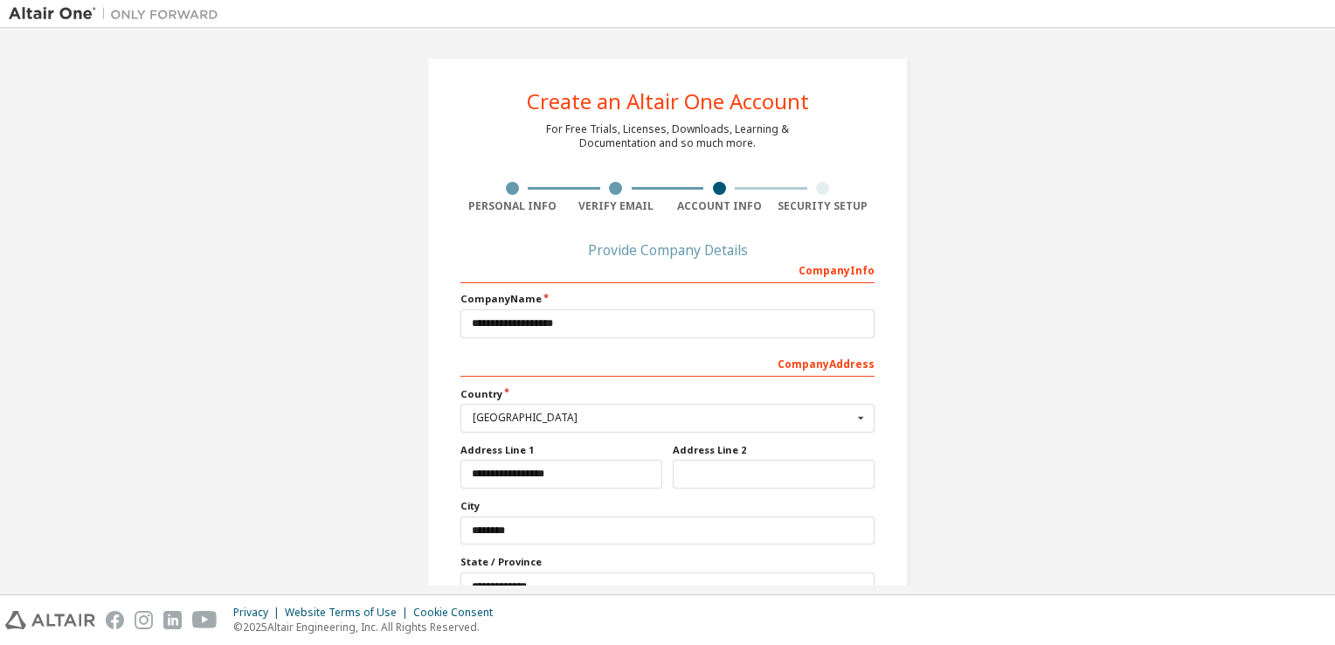  What do you see at coordinates (823, 206) in the screenshot?
I see `div: Security Setup` at bounding box center [823, 206].